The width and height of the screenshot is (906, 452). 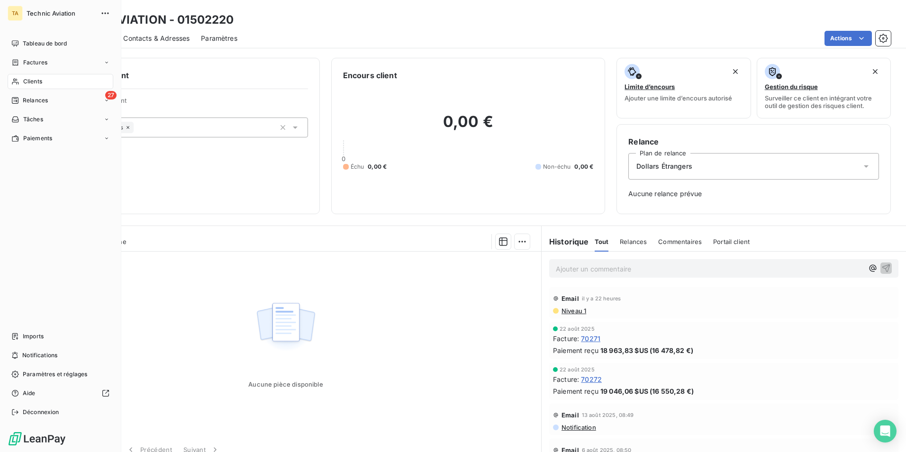 What do you see at coordinates (182, 75) in the screenshot?
I see `h6: Informations client` at bounding box center [182, 75].